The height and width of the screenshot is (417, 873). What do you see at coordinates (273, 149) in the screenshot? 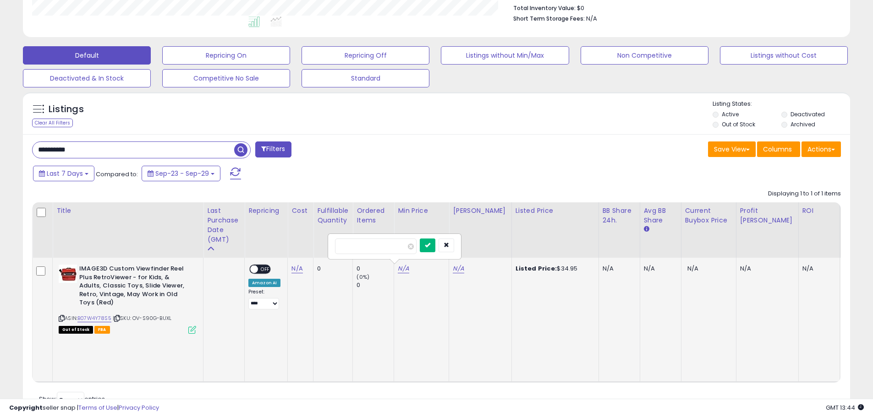
I see `button: Filters` at bounding box center [273, 149].